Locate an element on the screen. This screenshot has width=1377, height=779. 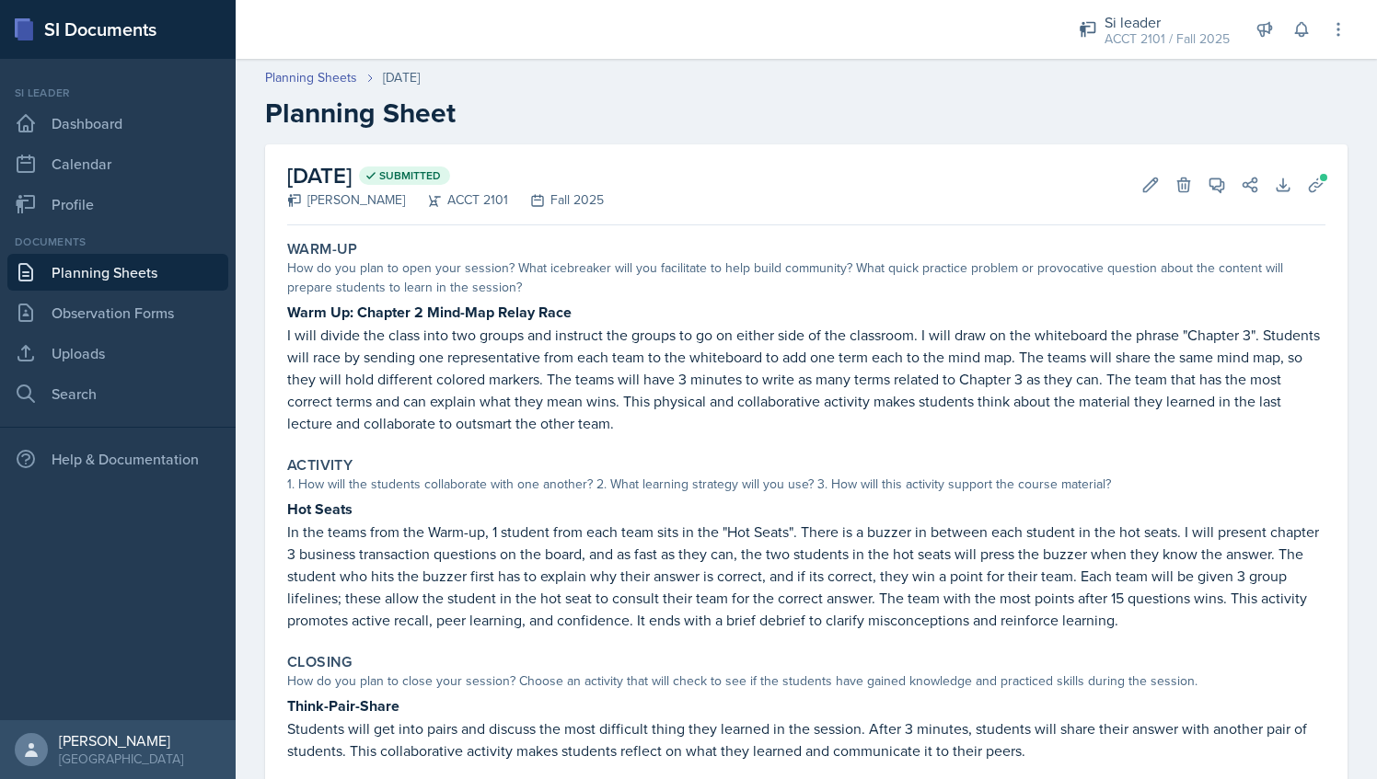
div: ACCT 2101 / Fall 2025 is located at coordinates (1167, 39).